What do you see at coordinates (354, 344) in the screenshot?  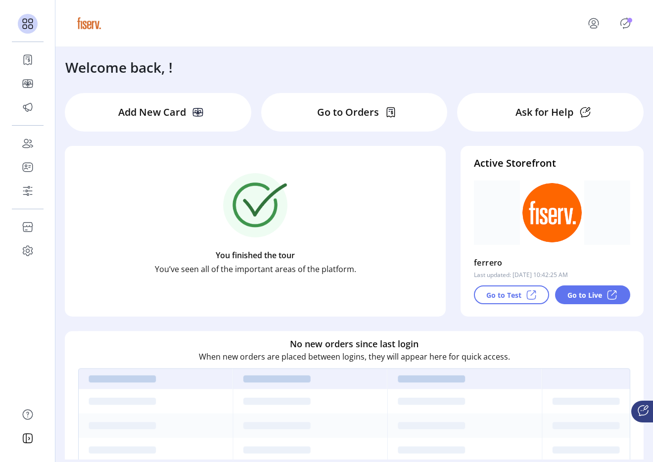 I see `h6: No new orders since last login` at bounding box center [354, 344].